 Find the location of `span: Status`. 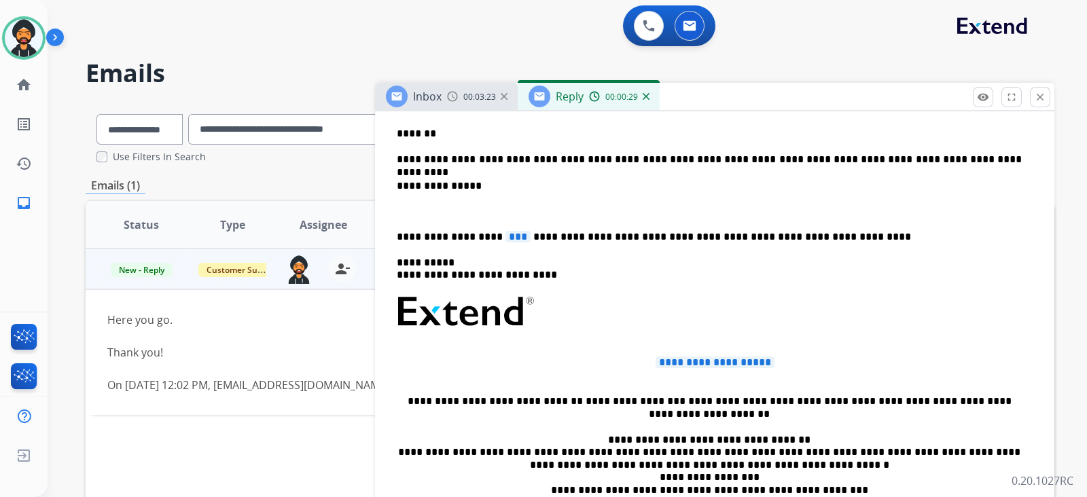

span: Status is located at coordinates (141, 225).